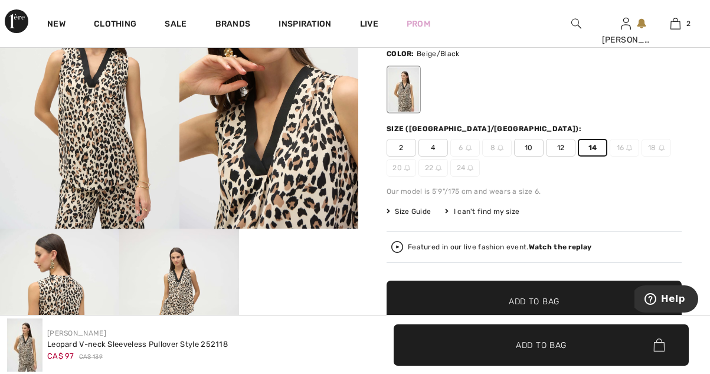  What do you see at coordinates (38, 14) in the screenshot?
I see `span: Help` at bounding box center [38, 14].